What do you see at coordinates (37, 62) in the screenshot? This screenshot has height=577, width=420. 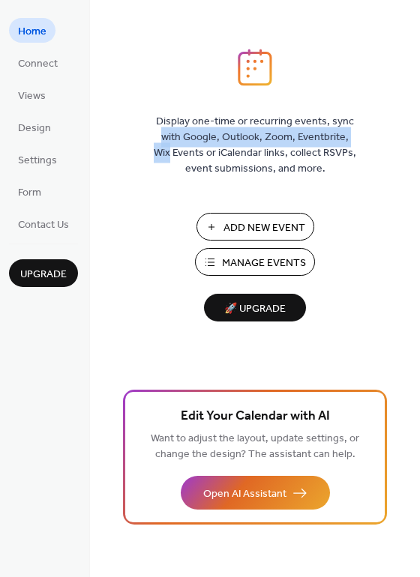 I see `a: Connect` at bounding box center [37, 62].